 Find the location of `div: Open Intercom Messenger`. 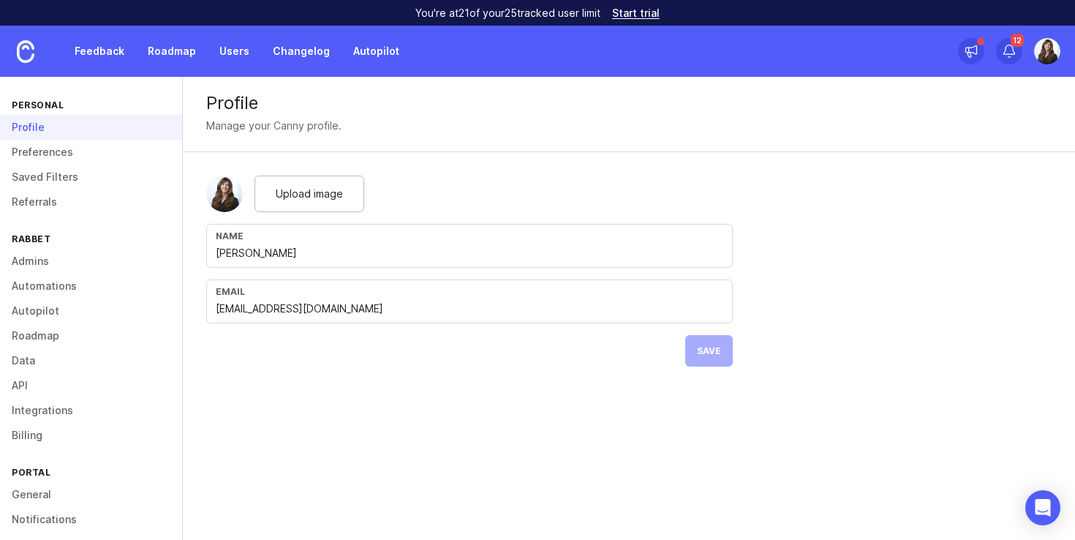

div: Open Intercom Messenger is located at coordinates (1043, 508).